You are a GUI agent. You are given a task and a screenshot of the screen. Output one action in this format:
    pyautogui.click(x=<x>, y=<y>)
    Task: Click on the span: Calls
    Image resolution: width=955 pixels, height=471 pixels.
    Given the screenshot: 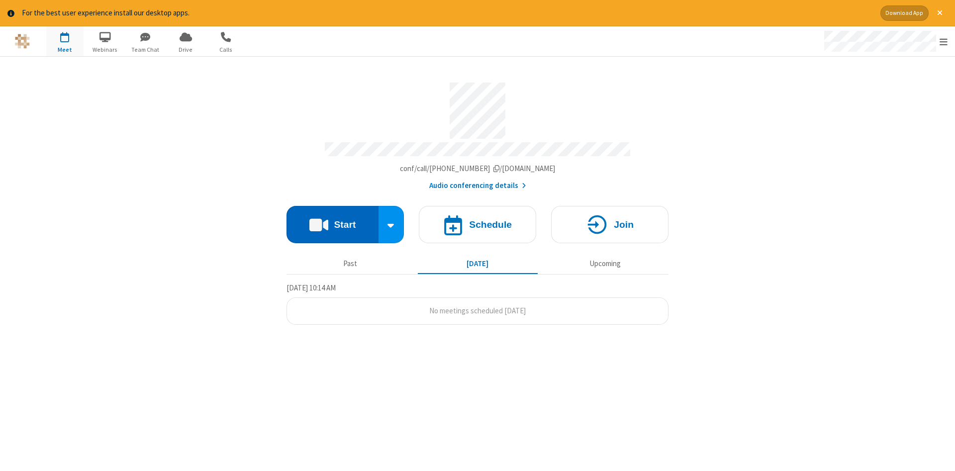 What is the action you would take?
    pyautogui.click(x=226, y=50)
    